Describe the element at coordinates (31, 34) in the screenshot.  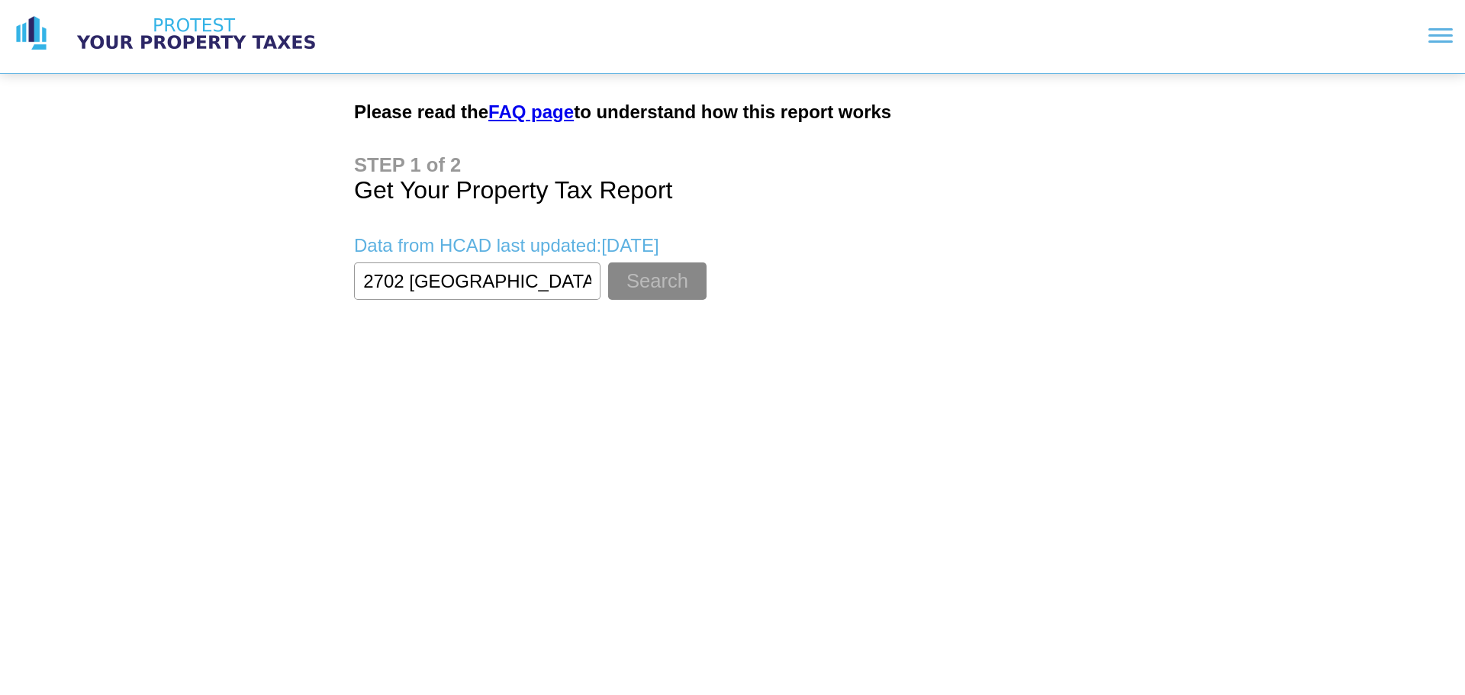
I see `img: logo` at that location.